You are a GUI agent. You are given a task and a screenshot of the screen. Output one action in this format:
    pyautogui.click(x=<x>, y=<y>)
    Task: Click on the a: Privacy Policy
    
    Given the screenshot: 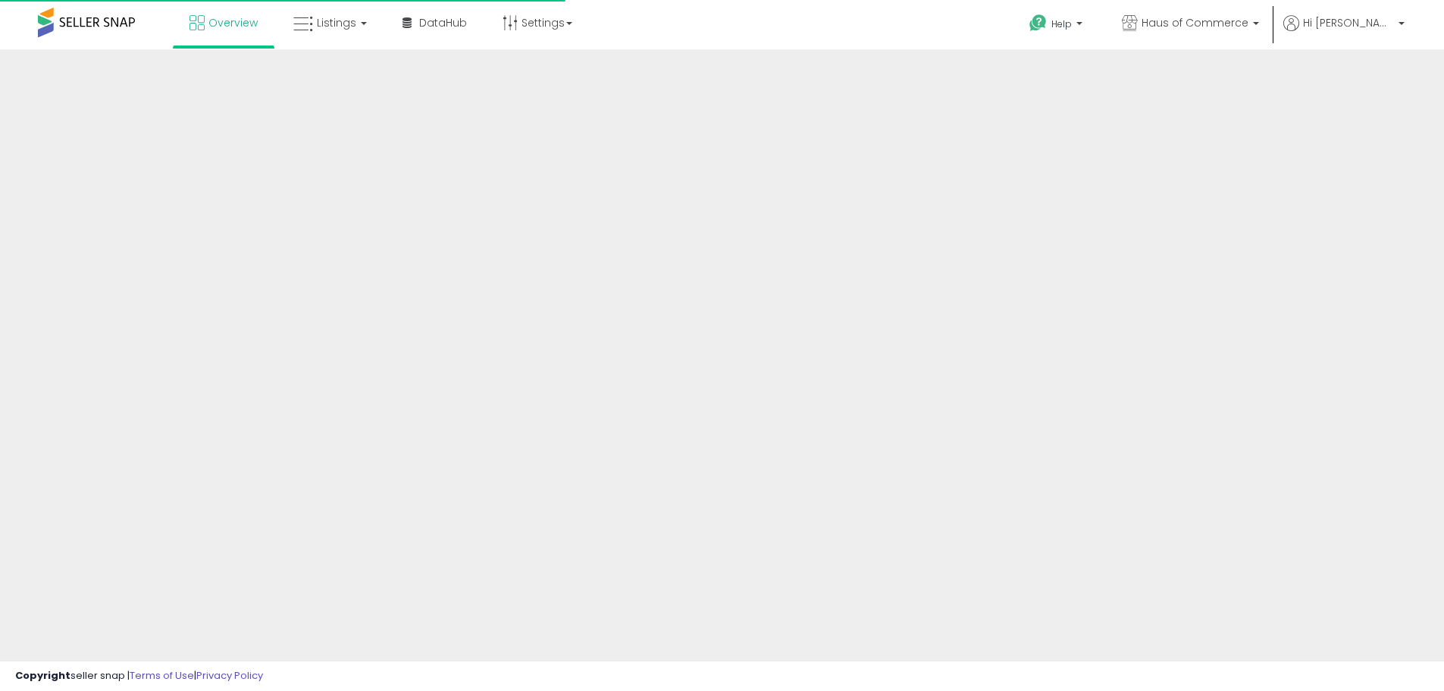 What is the action you would take?
    pyautogui.click(x=230, y=675)
    